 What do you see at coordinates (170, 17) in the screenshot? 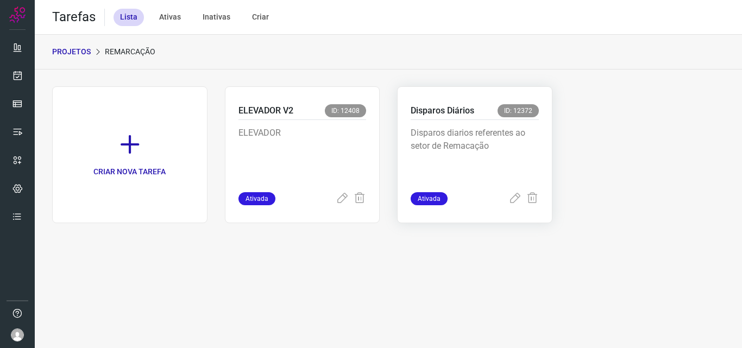
I see `div: Ativas` at bounding box center [170, 17].